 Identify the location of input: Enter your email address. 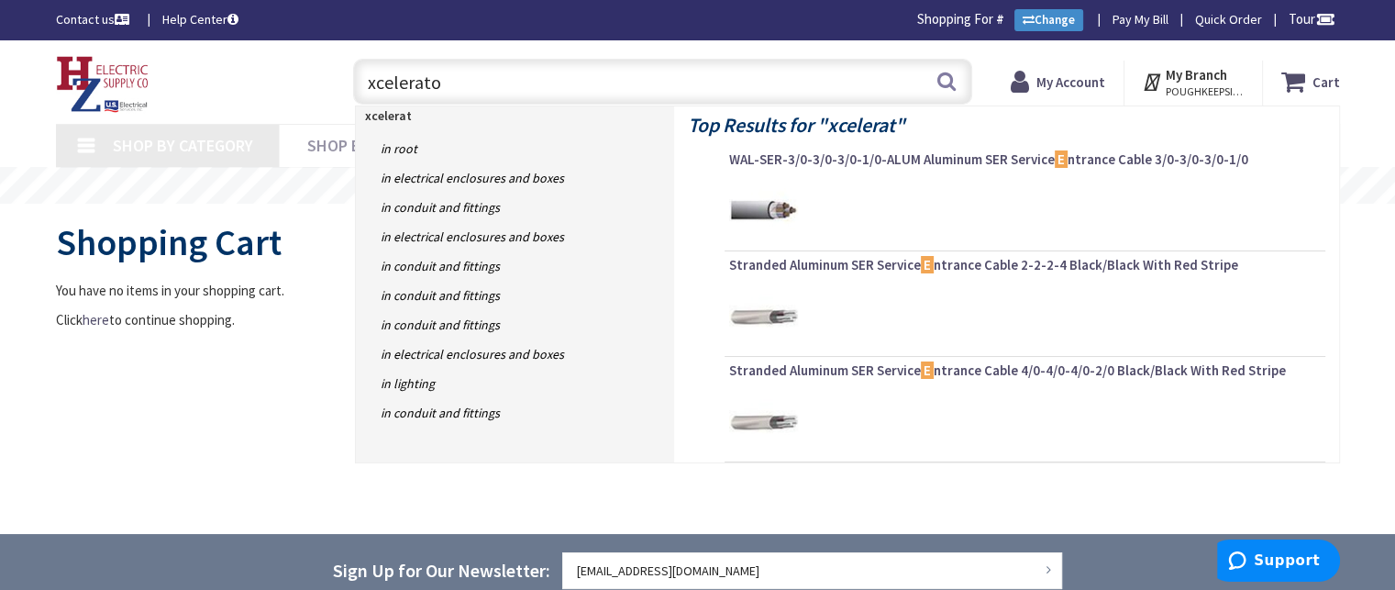
(813, 571).